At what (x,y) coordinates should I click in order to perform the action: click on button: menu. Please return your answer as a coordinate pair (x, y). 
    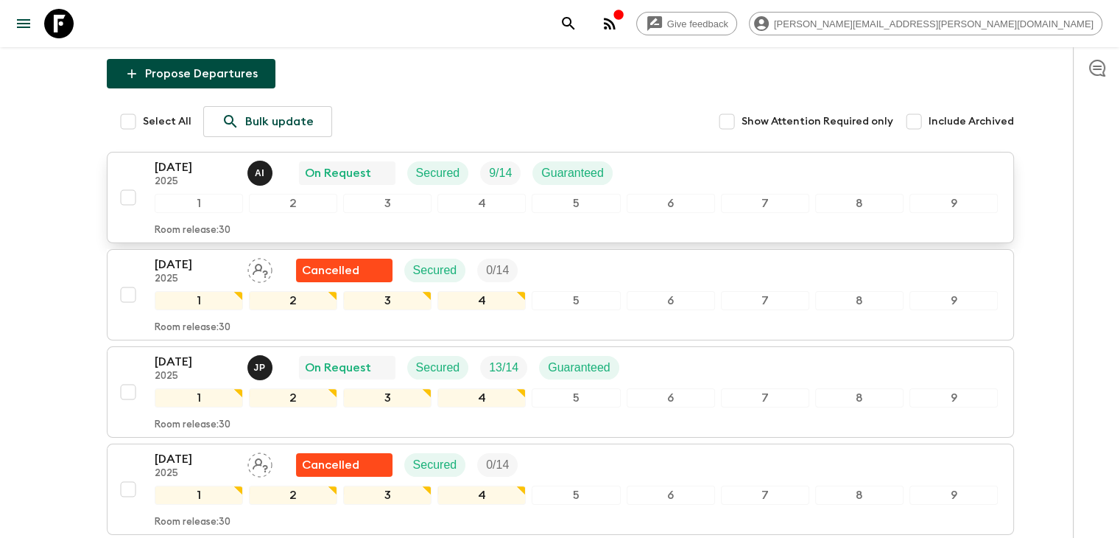
    Looking at the image, I should click on (24, 24).